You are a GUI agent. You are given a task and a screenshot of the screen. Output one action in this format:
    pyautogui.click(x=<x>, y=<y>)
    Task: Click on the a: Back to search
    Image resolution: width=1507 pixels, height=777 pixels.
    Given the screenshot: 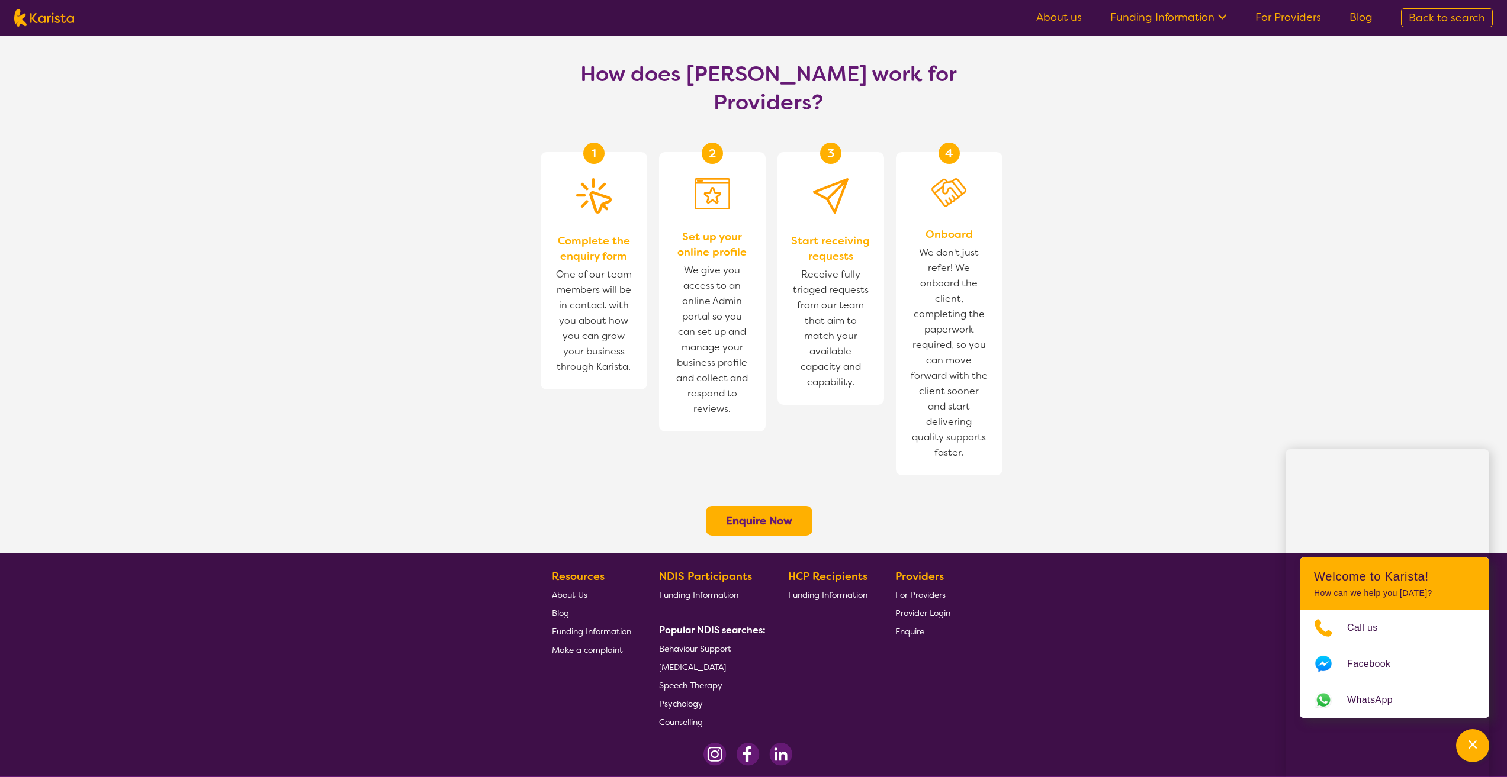 What is the action you would take?
    pyautogui.click(x=1447, y=18)
    